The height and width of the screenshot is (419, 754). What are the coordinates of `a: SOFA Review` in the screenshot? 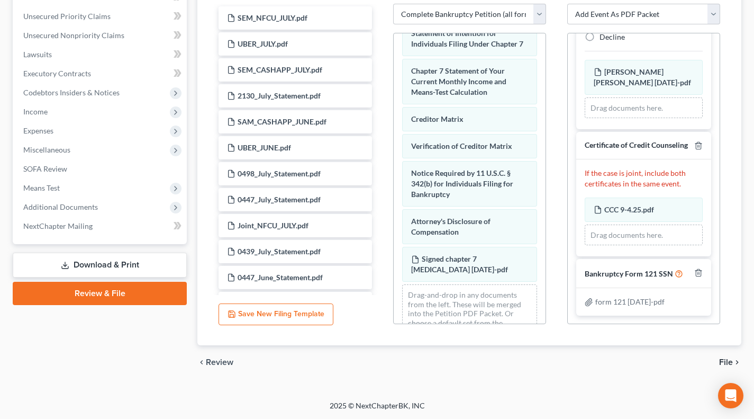 It's located at (101, 169).